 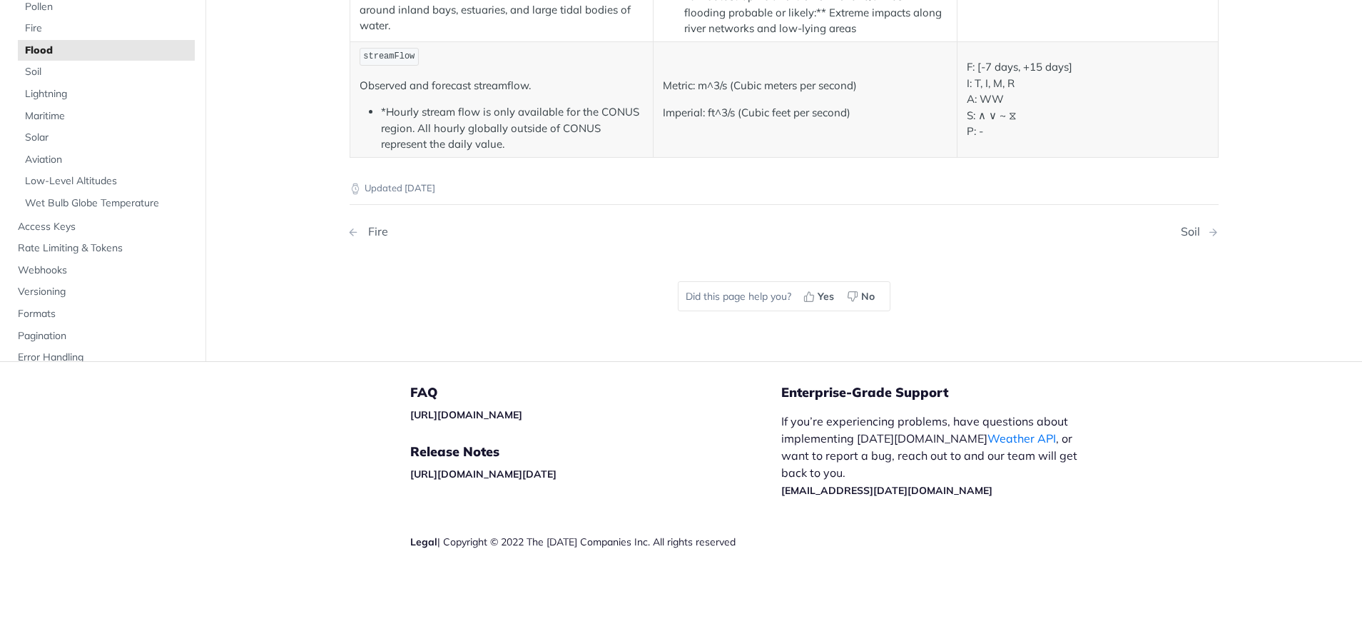 I want to click on a: Rate Limiting & Tokens, so click(x=103, y=249).